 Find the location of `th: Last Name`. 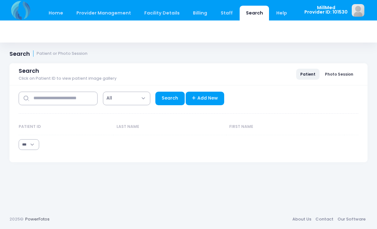

th: Last Name is located at coordinates (170, 127).